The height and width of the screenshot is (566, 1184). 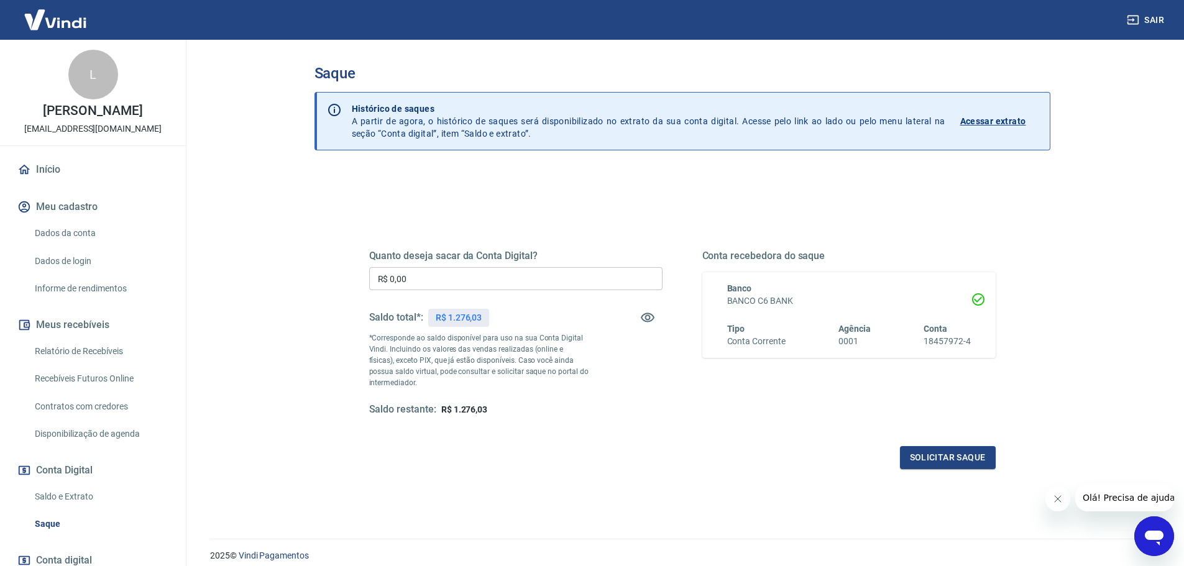 What do you see at coordinates (93, 75) in the screenshot?
I see `div: L` at bounding box center [93, 75].